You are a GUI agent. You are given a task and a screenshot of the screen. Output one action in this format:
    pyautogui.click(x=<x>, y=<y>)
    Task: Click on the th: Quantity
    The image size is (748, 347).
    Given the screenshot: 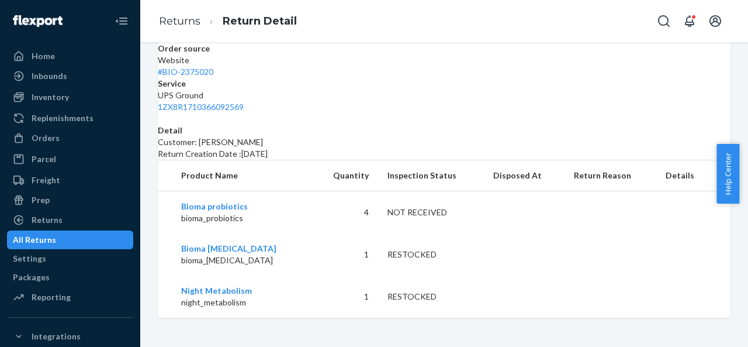 What is the action you would take?
    pyautogui.click(x=345, y=175)
    